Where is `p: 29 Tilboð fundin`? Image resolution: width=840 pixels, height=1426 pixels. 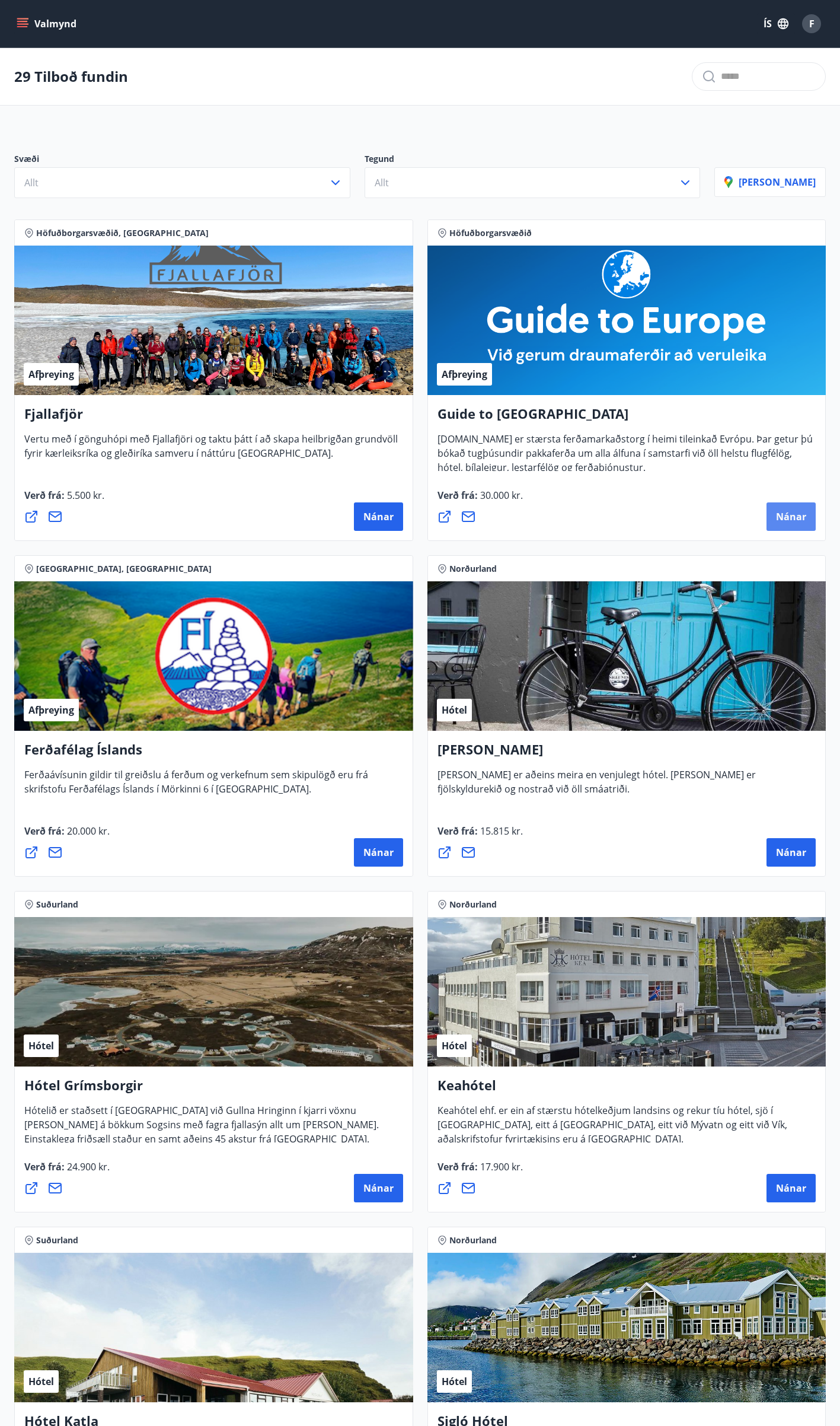
p: 29 Tilboð fundin is located at coordinates (72, 76).